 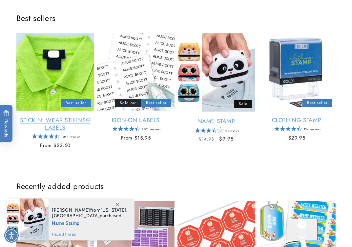 I want to click on a: Name Stamp, so click(x=216, y=121).